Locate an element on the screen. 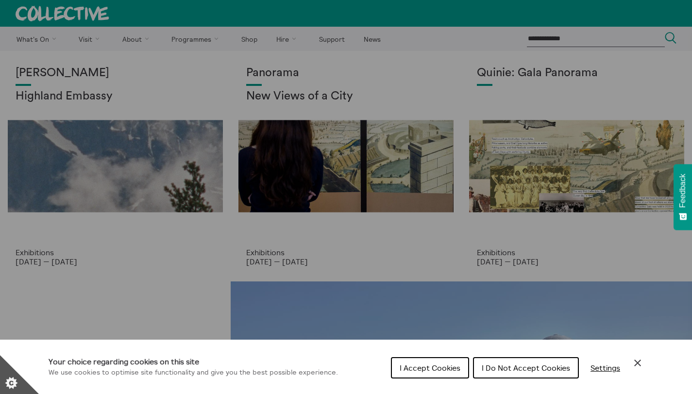 This screenshot has width=692, height=394. button: Feedback - Show survey is located at coordinates (683, 197).